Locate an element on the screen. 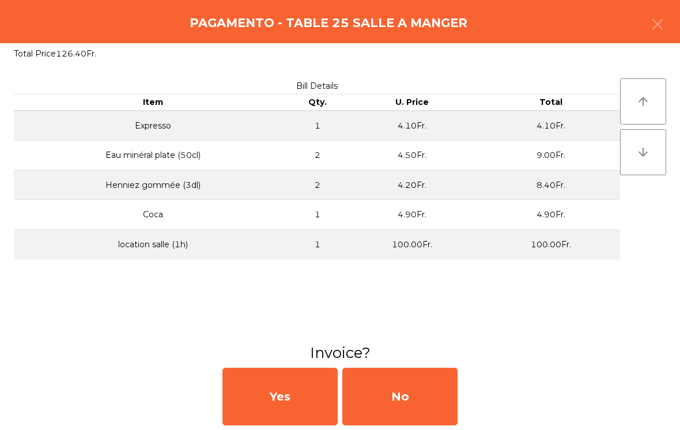  td: 4.50Fr. is located at coordinates (412, 156).